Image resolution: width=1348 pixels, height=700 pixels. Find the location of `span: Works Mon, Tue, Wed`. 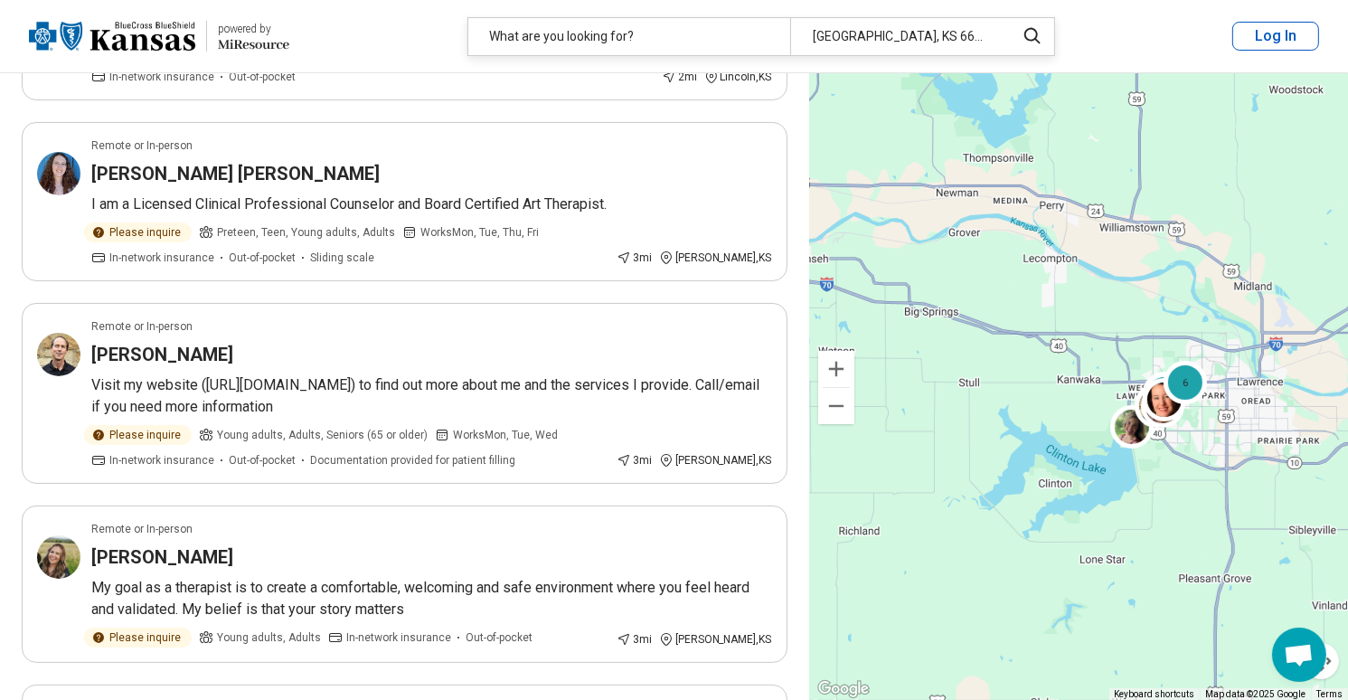

span: Works Mon, Tue, Wed is located at coordinates (505, 435).